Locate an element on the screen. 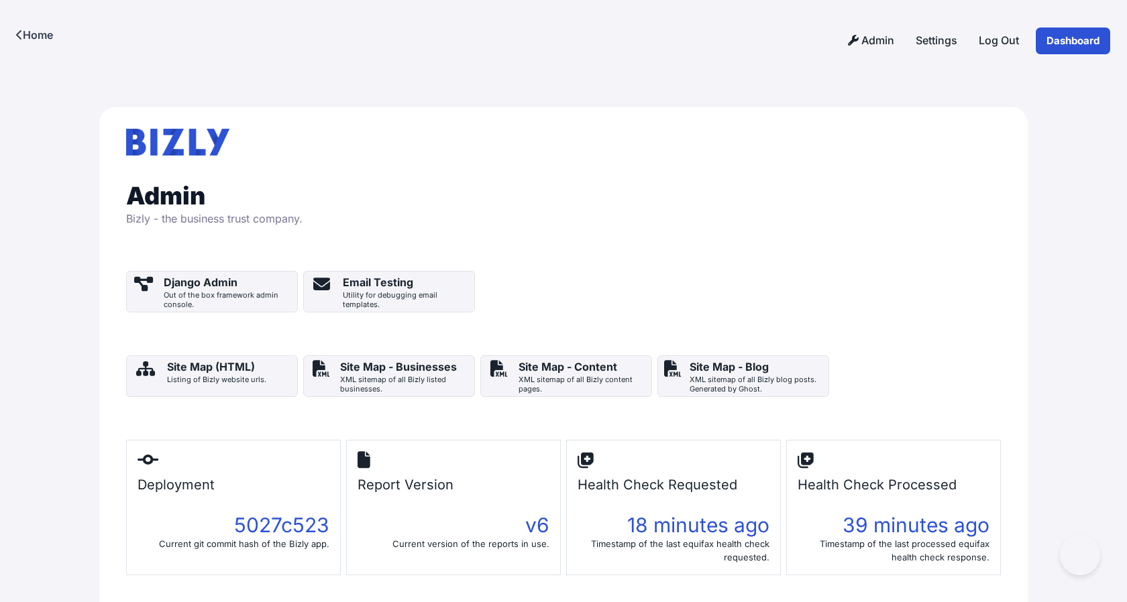 Image resolution: width=1127 pixels, height=602 pixels. div: XML sitemap of all Bizly content pages. is located at coordinates (582, 384).